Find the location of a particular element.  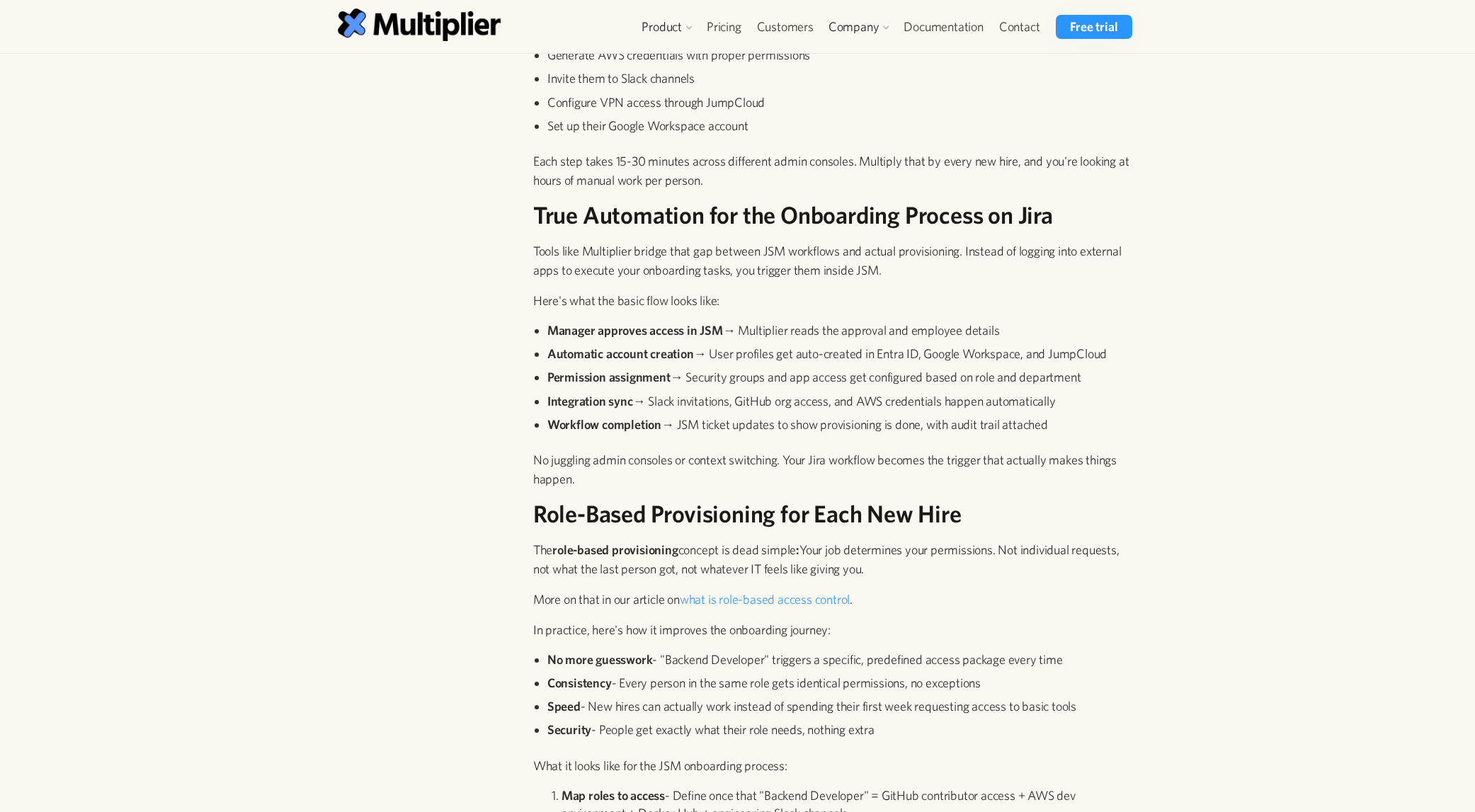

a: Contact is located at coordinates (1020, 27).